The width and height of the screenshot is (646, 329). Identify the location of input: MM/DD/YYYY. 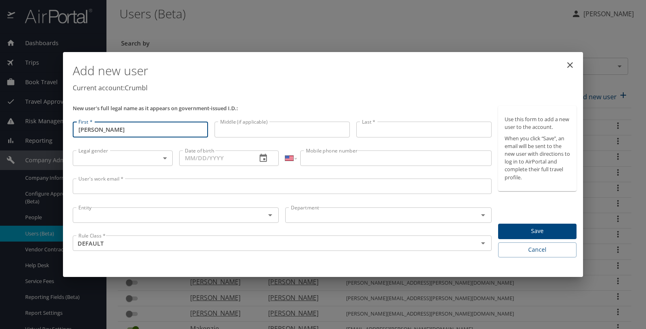
(215, 158).